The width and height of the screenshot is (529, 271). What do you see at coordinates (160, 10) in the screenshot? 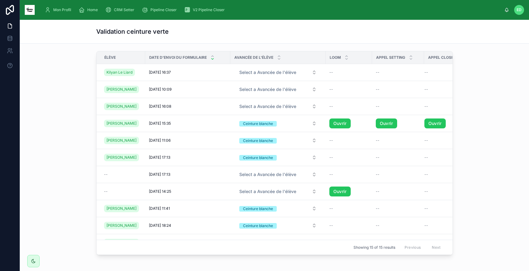
I see `a: Pipeline Closer` at bounding box center [160, 10].